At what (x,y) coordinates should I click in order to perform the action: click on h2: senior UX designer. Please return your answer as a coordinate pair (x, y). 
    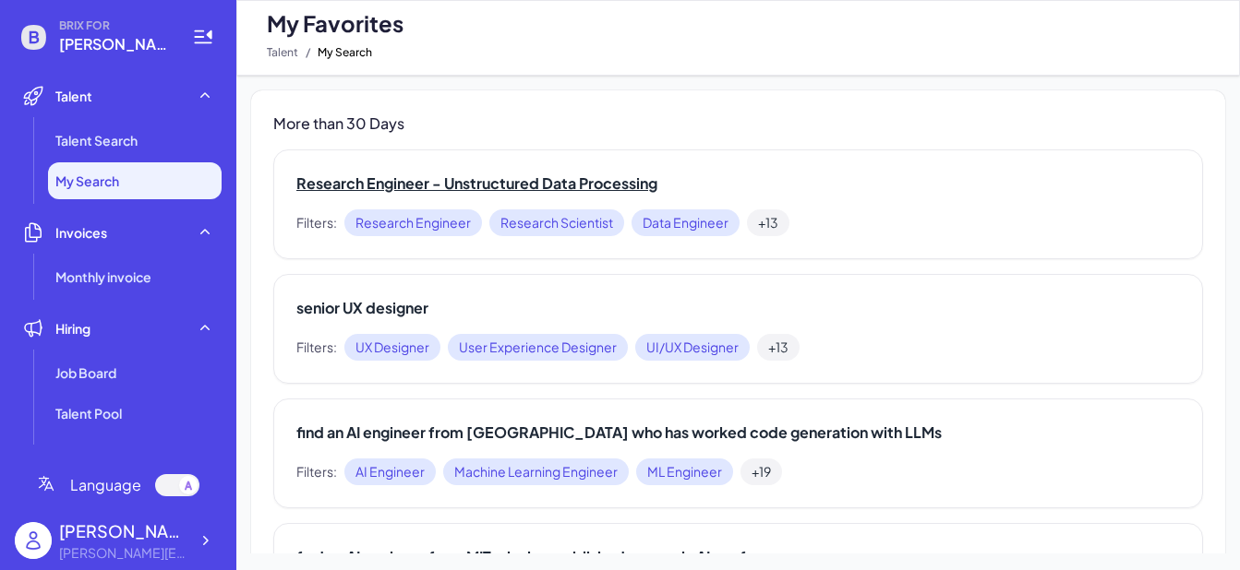
    Looking at the image, I should click on (737, 308).